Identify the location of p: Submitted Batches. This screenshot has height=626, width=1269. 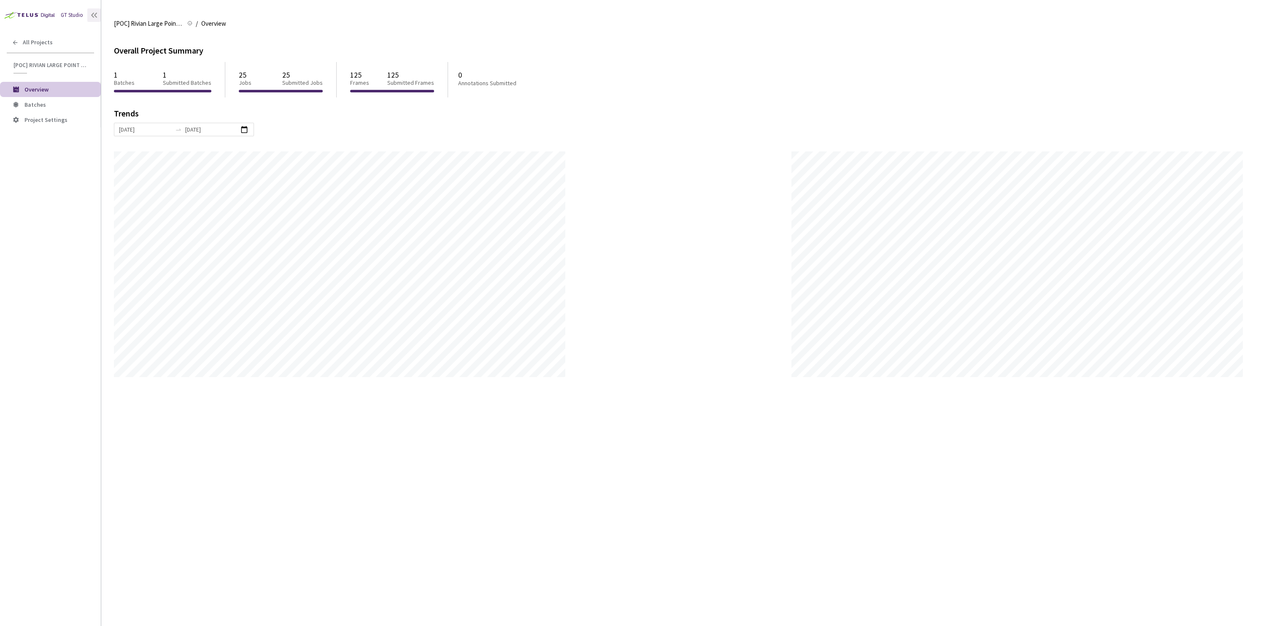
(187, 83).